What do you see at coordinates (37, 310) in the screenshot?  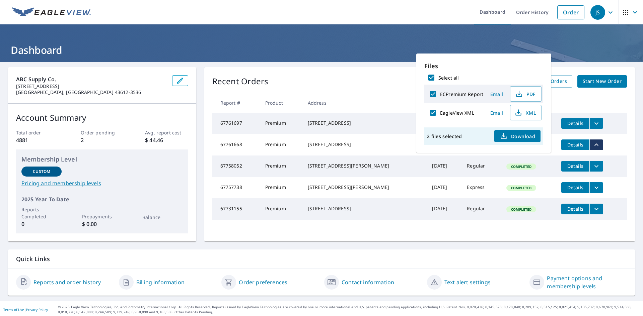 I see `a: Privacy Policy` at bounding box center [37, 310].